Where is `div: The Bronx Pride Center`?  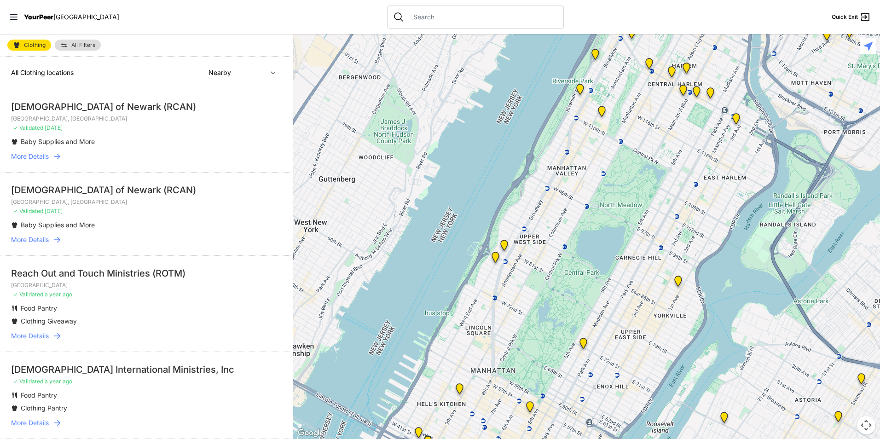
div: The Bronx Pride Center is located at coordinates (849, 34).